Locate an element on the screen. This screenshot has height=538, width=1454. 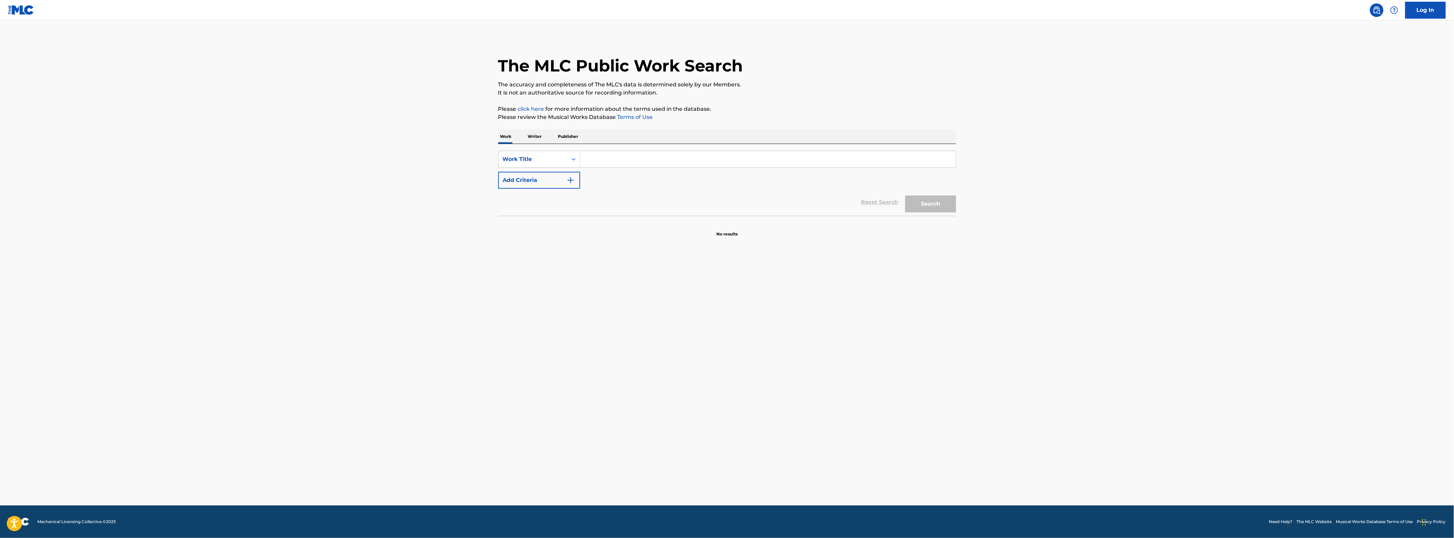
a: Need Help? is located at coordinates (1281, 521).